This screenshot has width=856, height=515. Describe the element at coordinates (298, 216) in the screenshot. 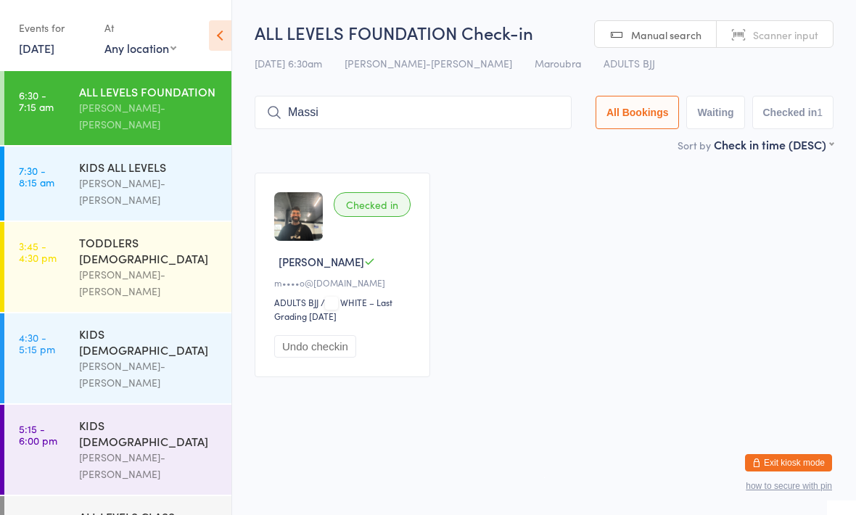

I see `img: image1754623441.png` at that location.